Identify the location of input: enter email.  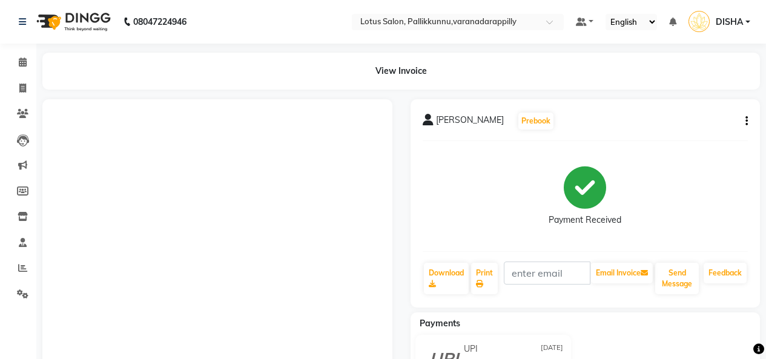
(548, 273).